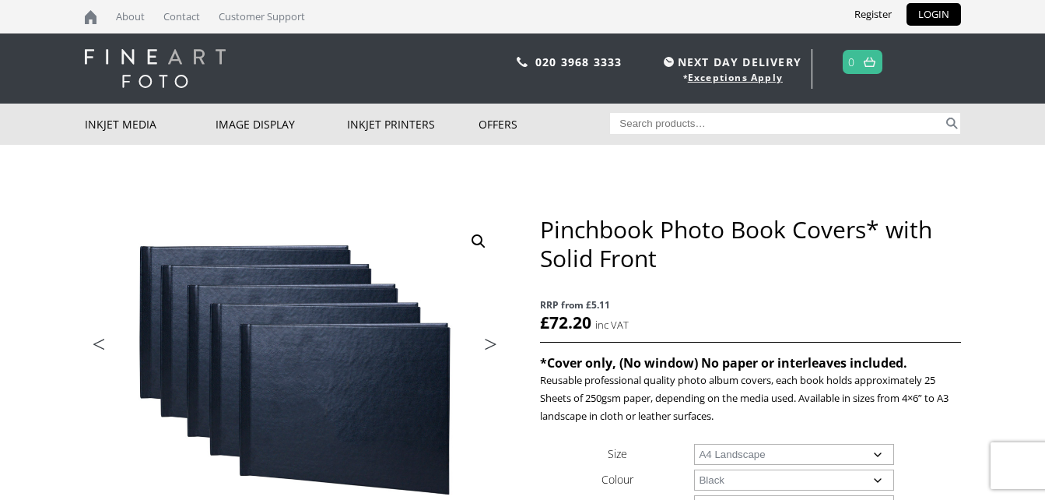 The image size is (1045, 500). Describe the element at coordinates (736, 77) in the screenshot. I see `a: Exceptions Apply` at that location.